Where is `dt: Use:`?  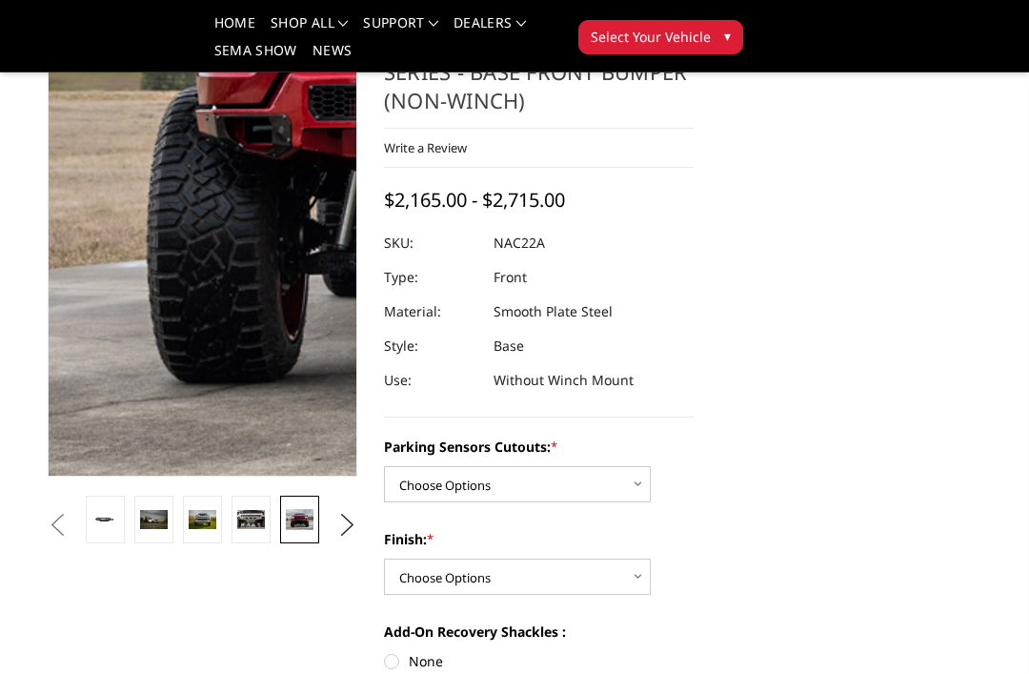
dt: Use: is located at coordinates (432, 380).